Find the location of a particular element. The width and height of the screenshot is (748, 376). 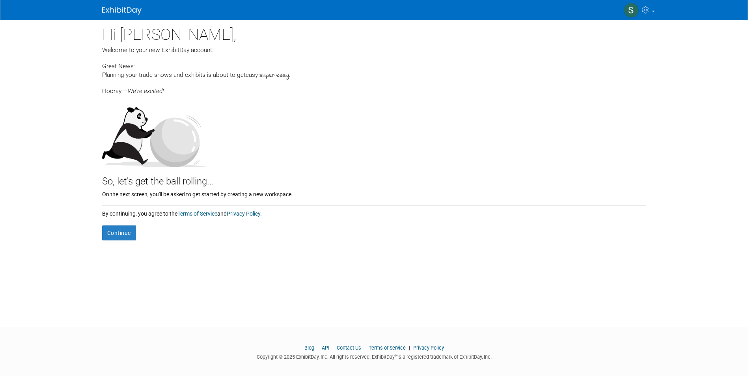

span: easy is located at coordinates (251, 75).